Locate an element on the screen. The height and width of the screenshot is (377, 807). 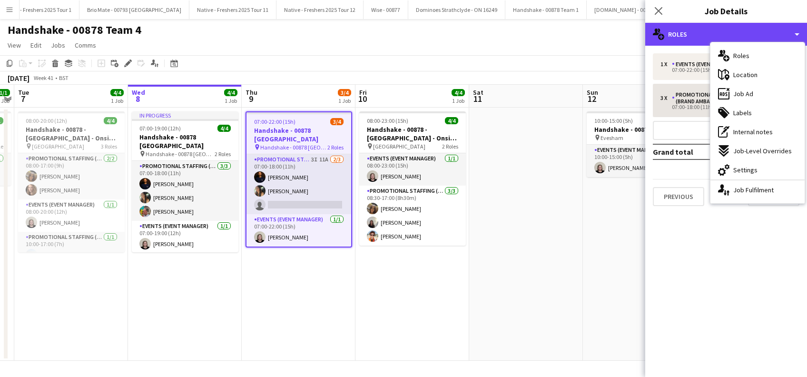
button: Native - Freshers 2025 Tour 11 is located at coordinates (233, 10).